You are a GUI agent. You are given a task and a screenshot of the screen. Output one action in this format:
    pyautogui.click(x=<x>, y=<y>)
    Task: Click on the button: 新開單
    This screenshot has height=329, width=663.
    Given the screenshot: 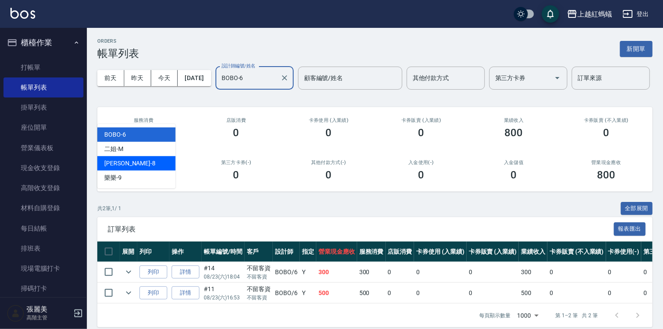 What is the action you would take?
    pyautogui.click(x=636, y=49)
    